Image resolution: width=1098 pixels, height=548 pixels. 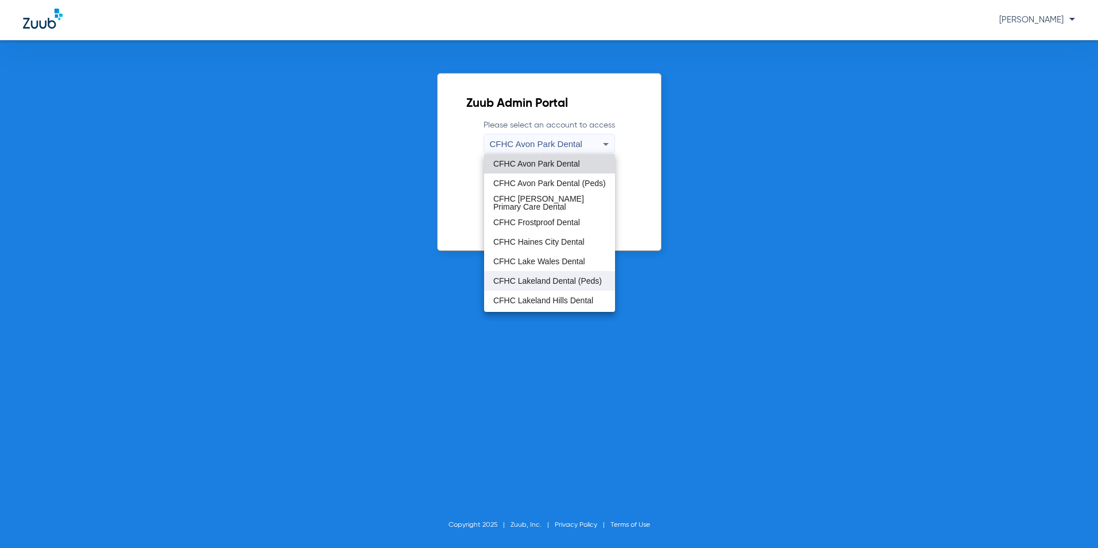 What do you see at coordinates (548, 281) in the screenshot?
I see `span: CFHC Lakeland Dental (Peds)` at bounding box center [548, 281].